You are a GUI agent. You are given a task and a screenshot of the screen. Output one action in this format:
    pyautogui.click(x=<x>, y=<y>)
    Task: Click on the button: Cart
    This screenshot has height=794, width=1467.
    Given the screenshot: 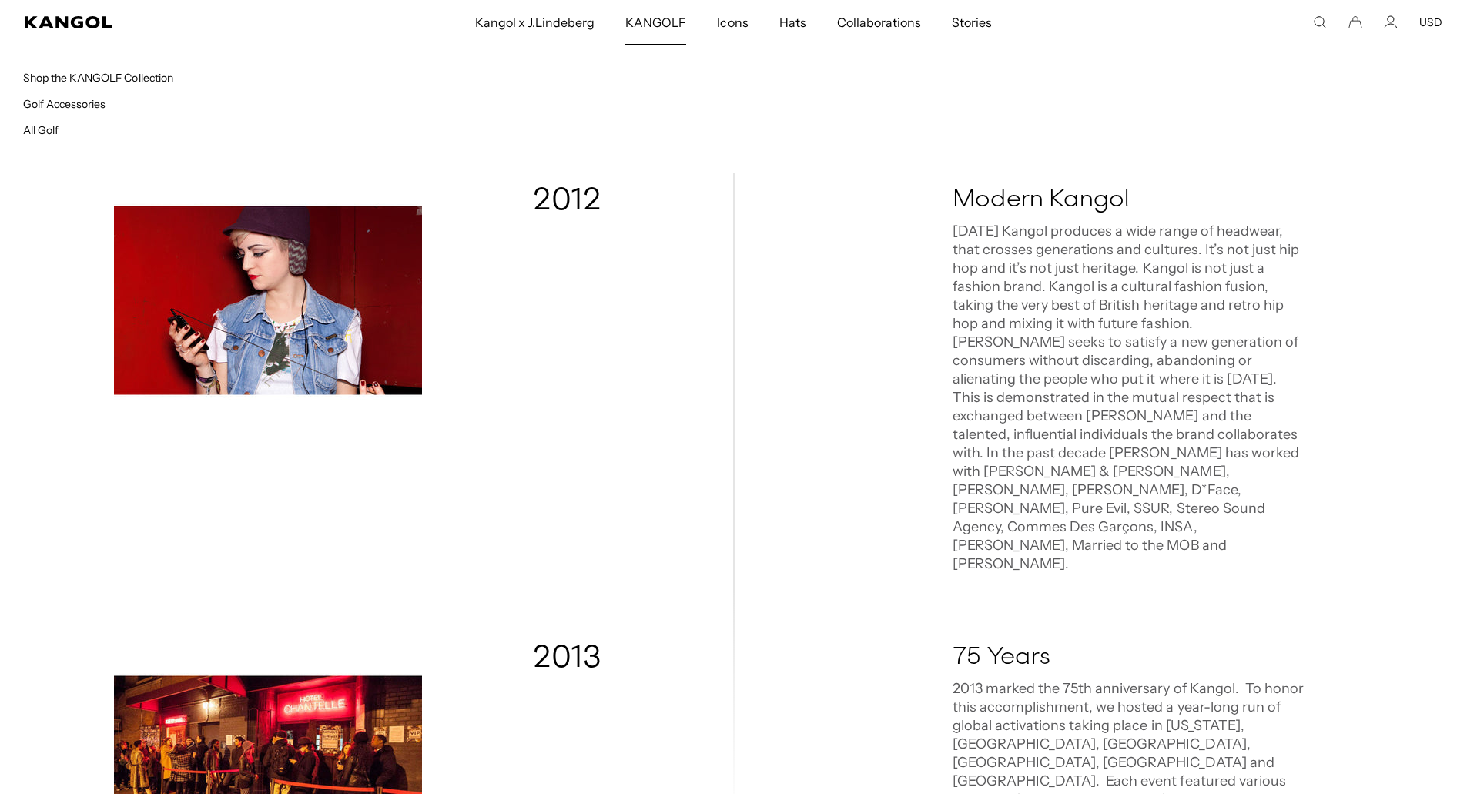 What is the action you would take?
    pyautogui.click(x=1356, y=22)
    